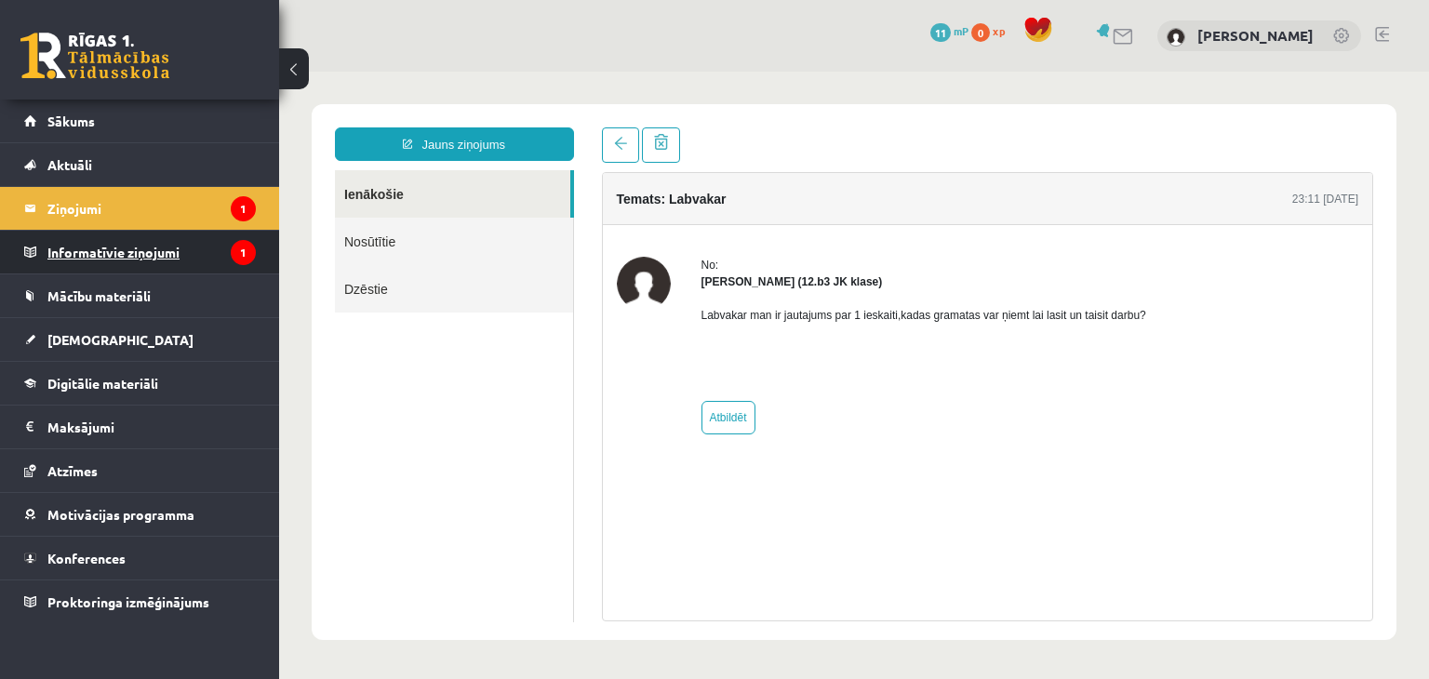 The height and width of the screenshot is (679, 1429). Describe the element at coordinates (998, 31) in the screenshot. I see `span: xp` at that location.